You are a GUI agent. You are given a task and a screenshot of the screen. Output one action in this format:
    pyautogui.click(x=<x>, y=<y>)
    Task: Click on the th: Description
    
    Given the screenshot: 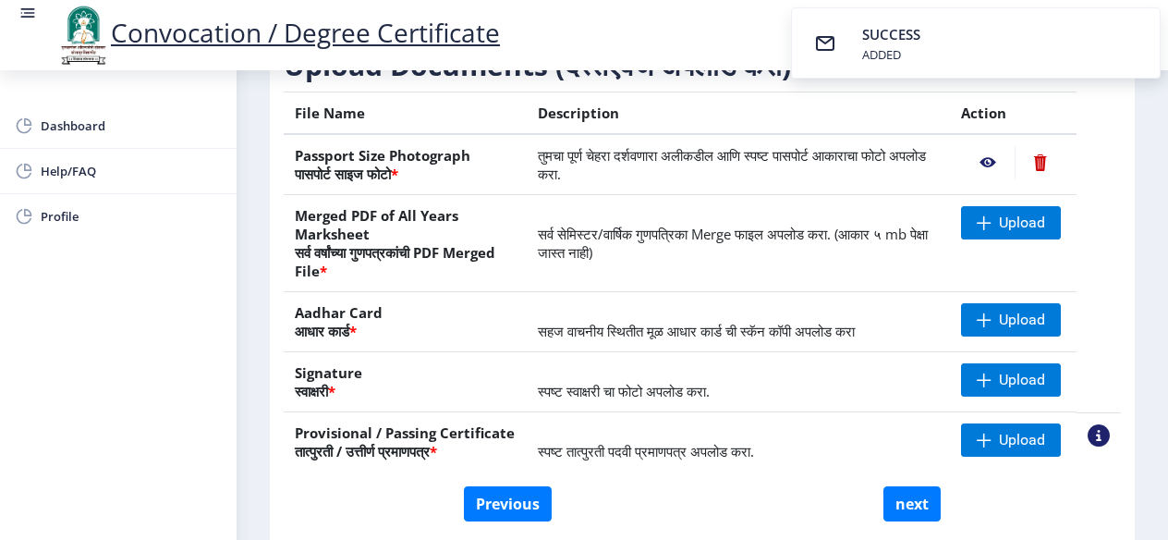 What is the action you would take?
    pyautogui.click(x=738, y=114)
    